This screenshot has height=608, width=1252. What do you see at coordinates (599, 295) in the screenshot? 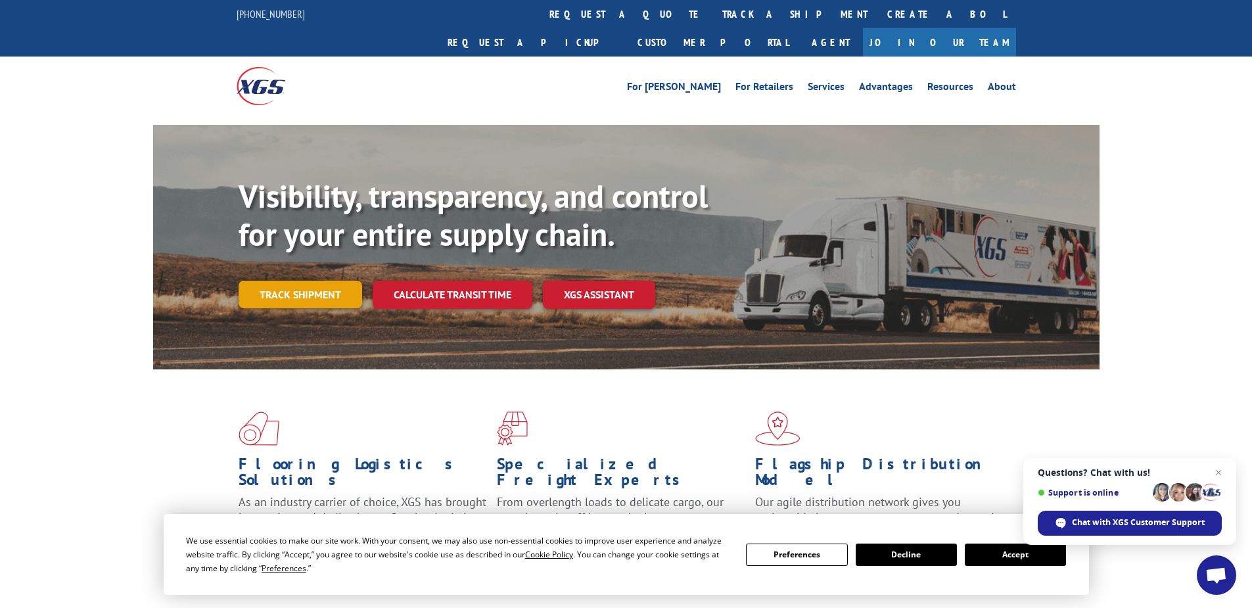
I see `a: XGS ASSISTANT` at bounding box center [599, 295].